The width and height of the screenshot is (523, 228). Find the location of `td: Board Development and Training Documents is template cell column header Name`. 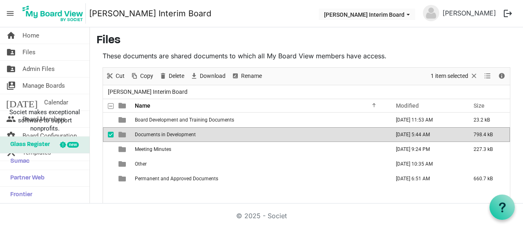

td: Board Development and Training Documents is template cell column header Name is located at coordinates (260, 120).